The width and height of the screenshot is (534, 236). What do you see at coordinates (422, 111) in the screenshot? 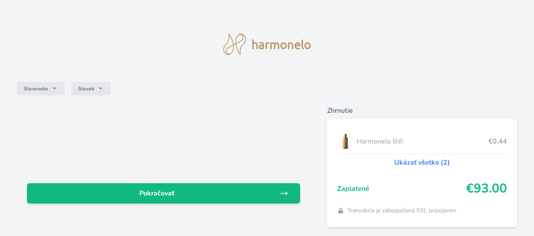
I see `h6: Zhrnutie` at bounding box center [422, 111].